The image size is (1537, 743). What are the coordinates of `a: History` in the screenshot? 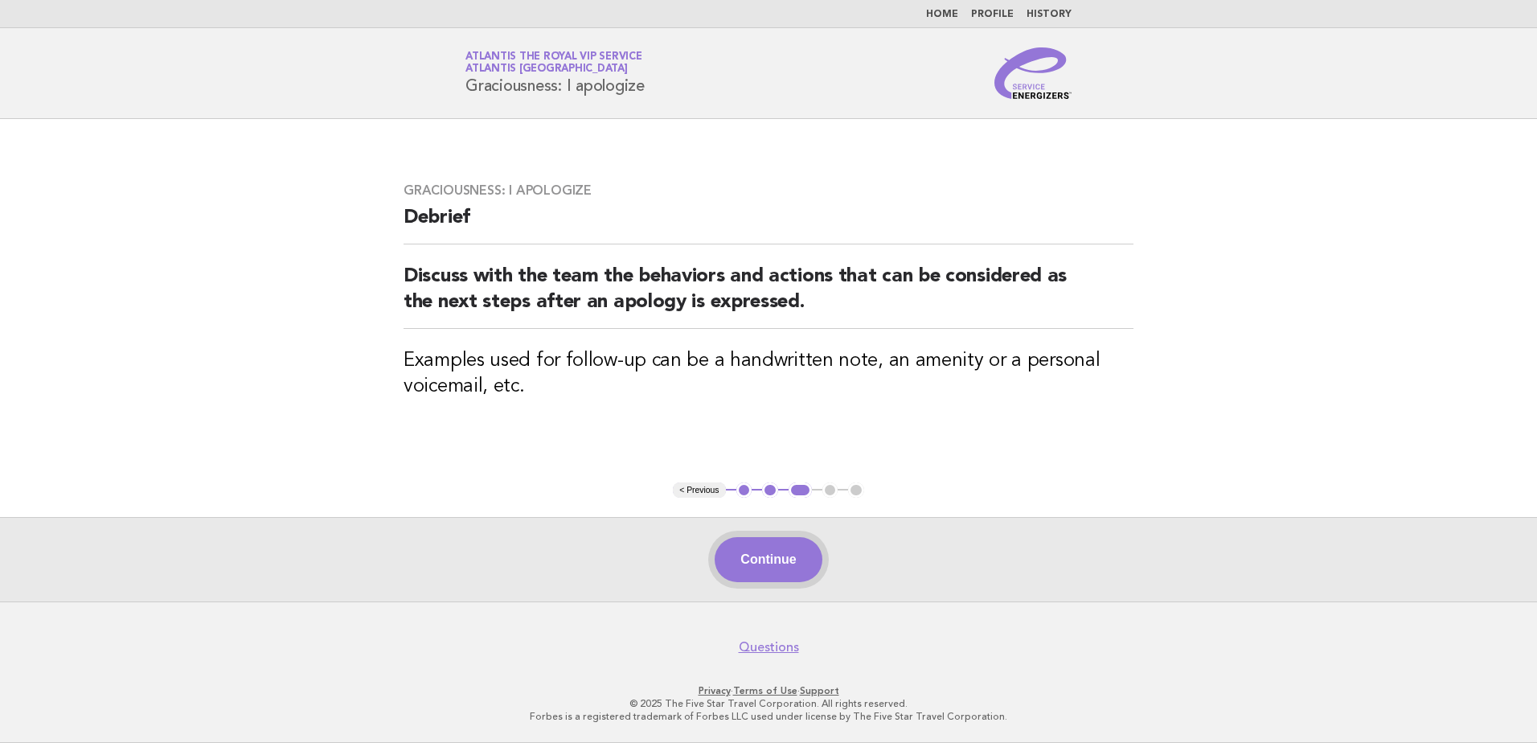 It's located at (1049, 14).